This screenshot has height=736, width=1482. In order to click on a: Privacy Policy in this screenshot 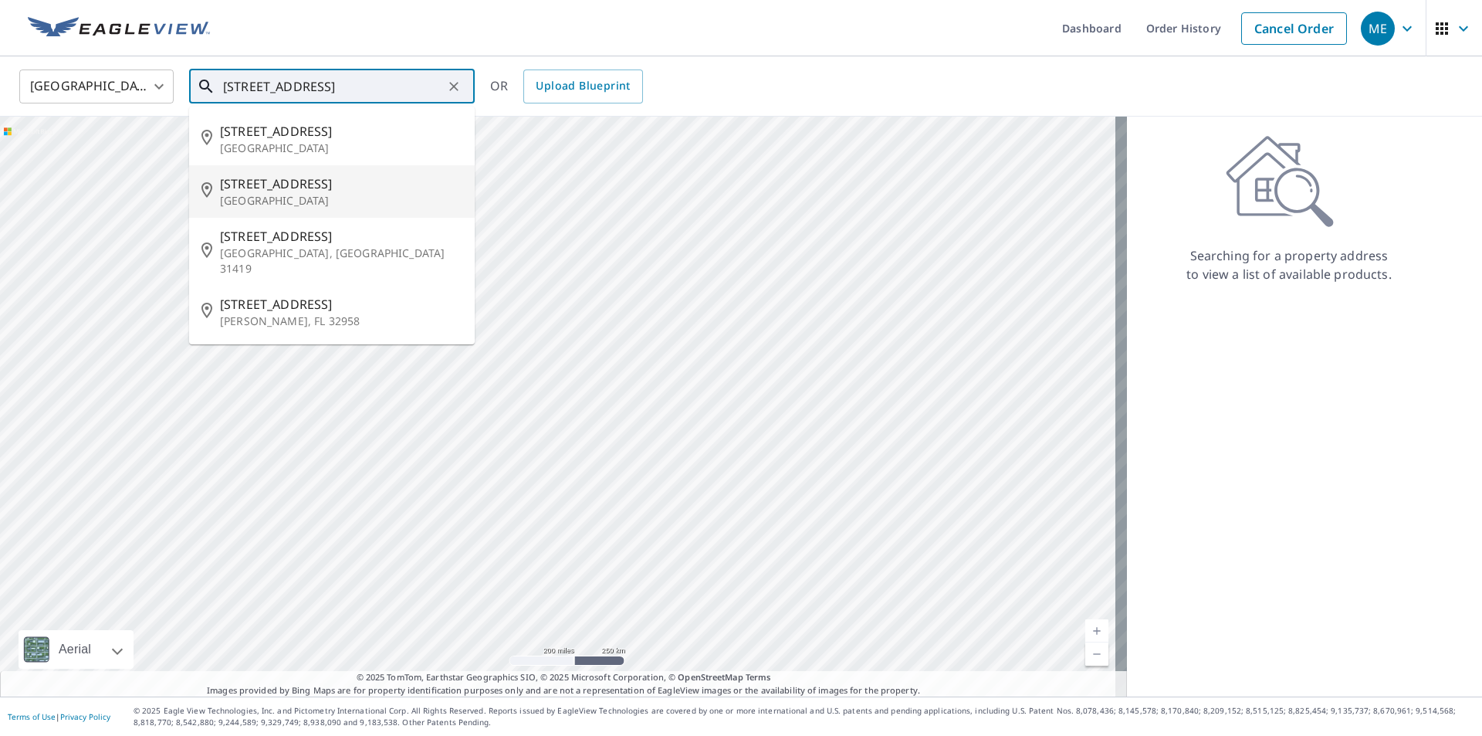, I will do `click(85, 716)`.